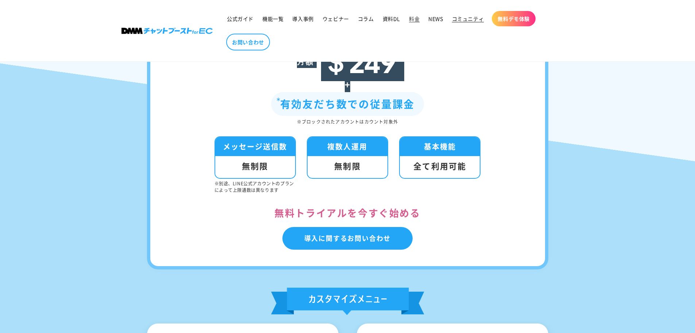  I want to click on a: コミュニティ, so click(468, 19).